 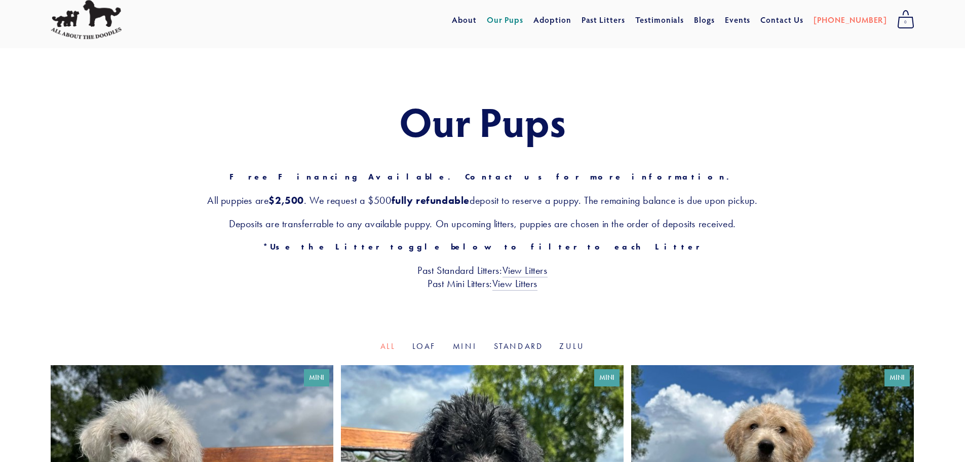 What do you see at coordinates (482, 277) in the screenshot?
I see `h3: Past Standard Litters: Past Mini Litters:` at bounding box center [482, 277].